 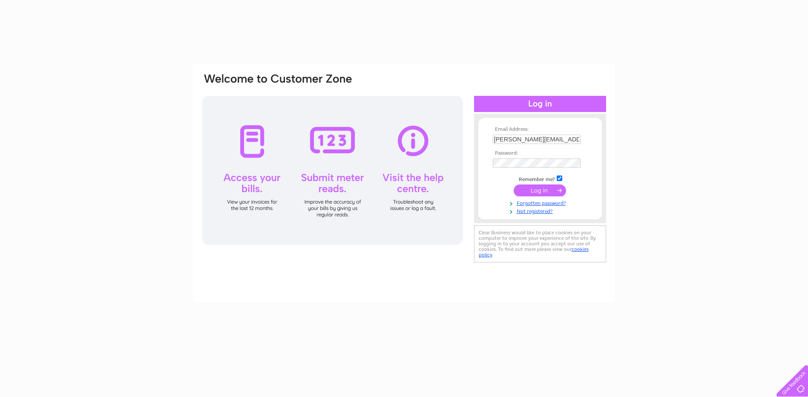 What do you see at coordinates (541, 202) in the screenshot?
I see `a: Forgotten password?` at bounding box center [541, 202].